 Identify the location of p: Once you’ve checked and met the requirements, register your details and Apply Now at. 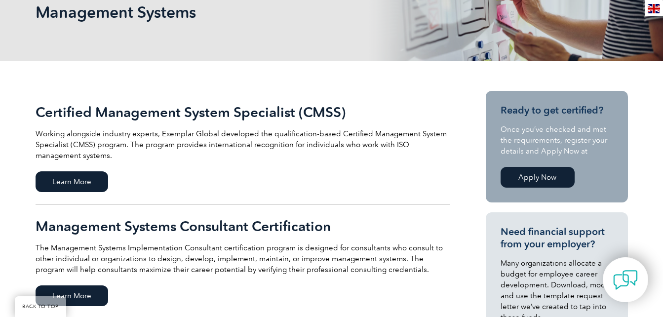
(556, 140).